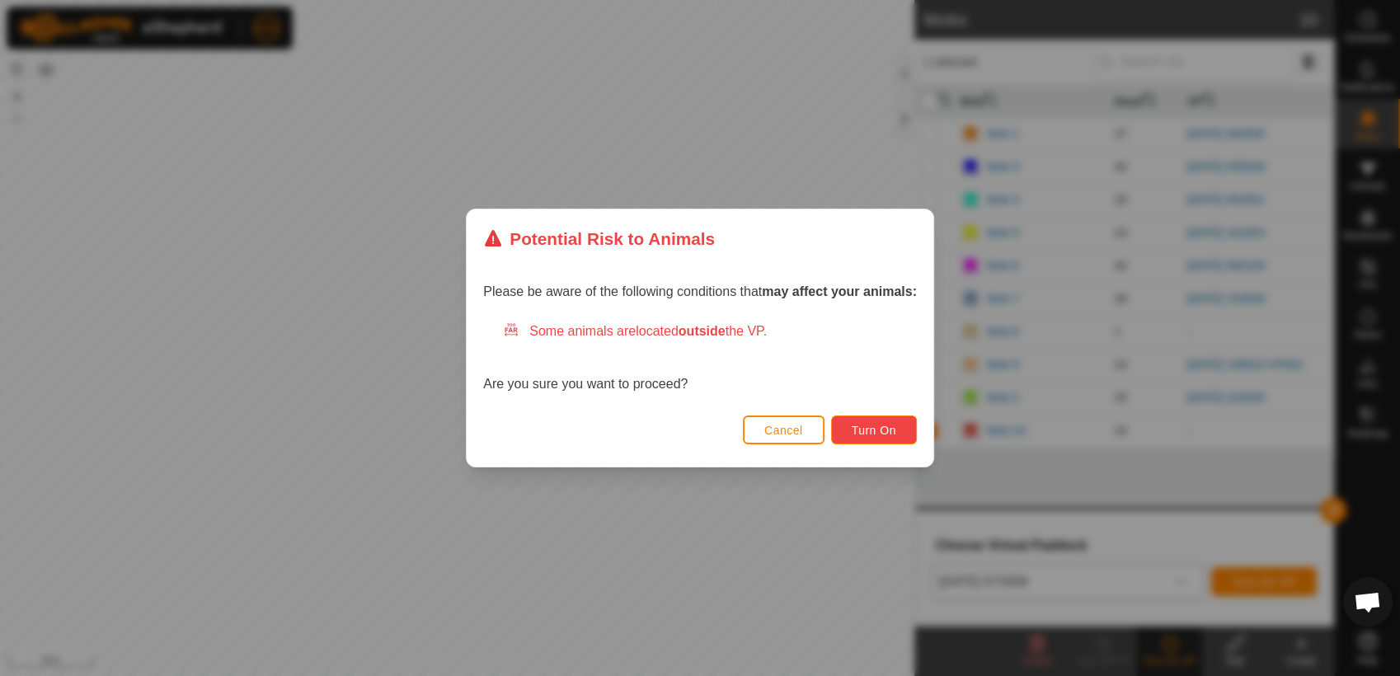  What do you see at coordinates (840, 291) in the screenshot?
I see `strong: may affect your animals:` at bounding box center [840, 291].